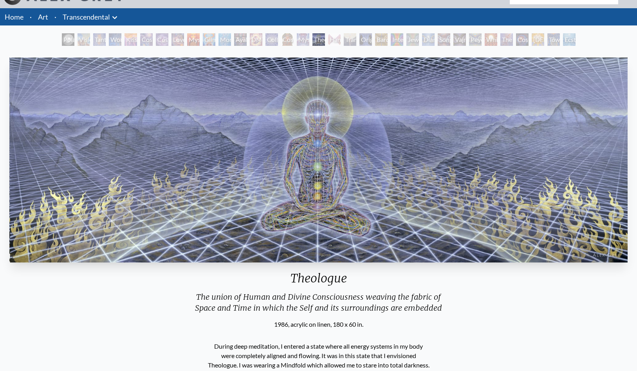  What do you see at coordinates (522, 40) in the screenshot?
I see `div: Cosmic Consciousness` at bounding box center [522, 40].